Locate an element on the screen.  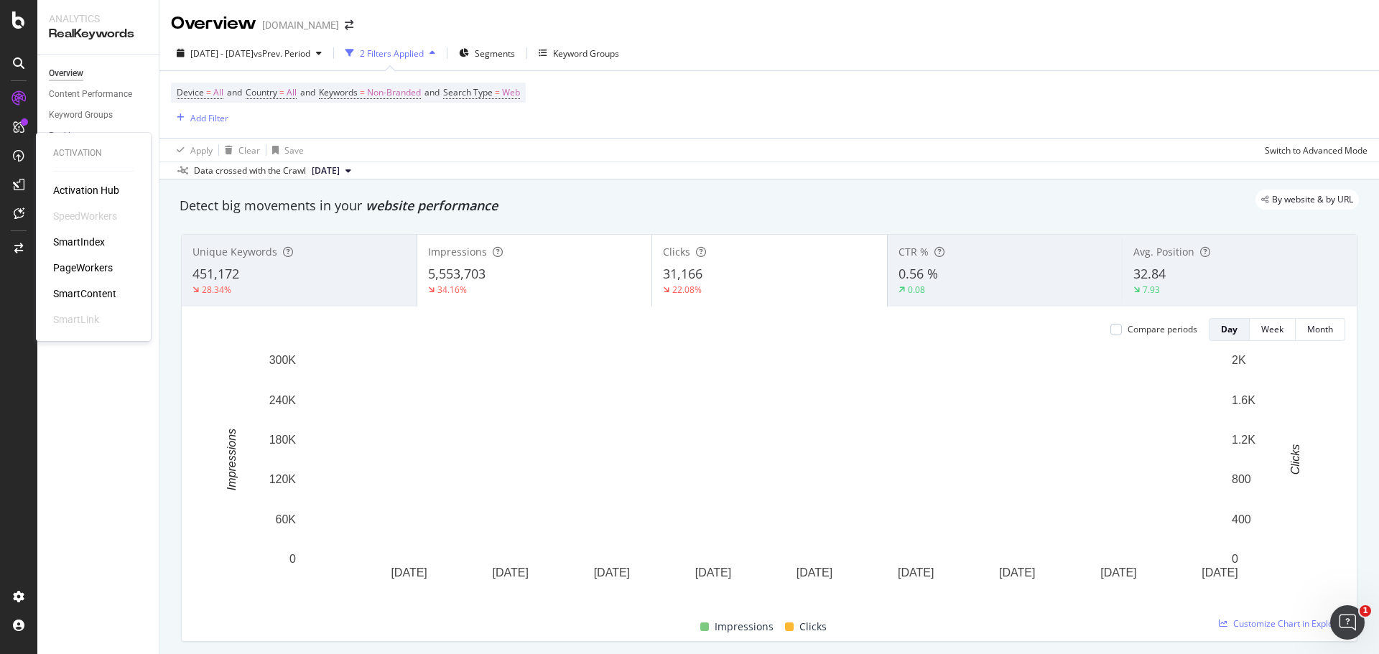
span: By website & by URL is located at coordinates (1312, 200).